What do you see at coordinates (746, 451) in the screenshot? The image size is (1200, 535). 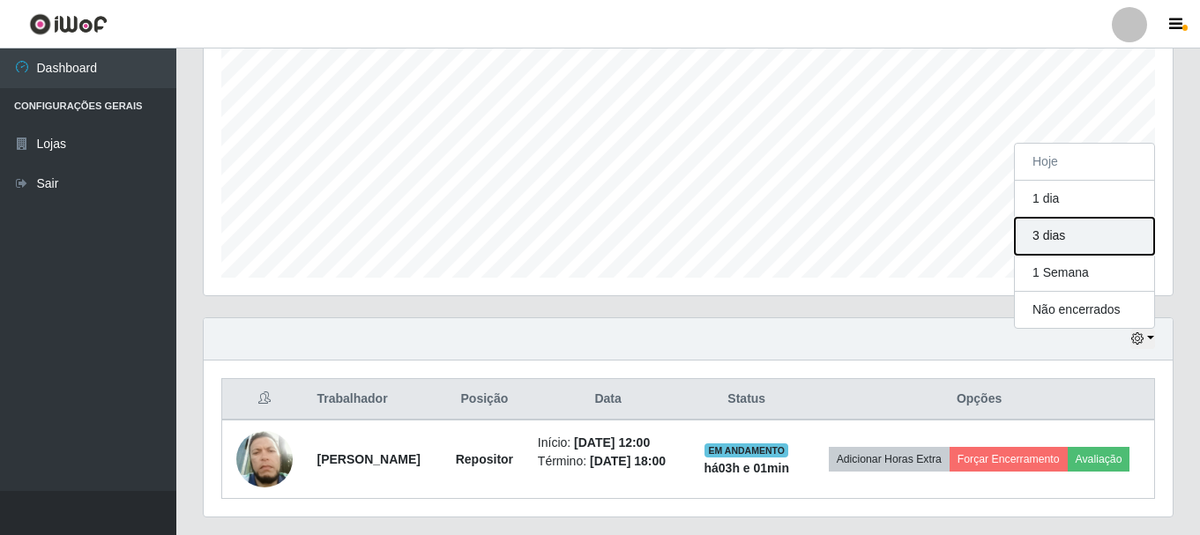 I see `span: EM ANDAMENTO` at bounding box center [746, 451].